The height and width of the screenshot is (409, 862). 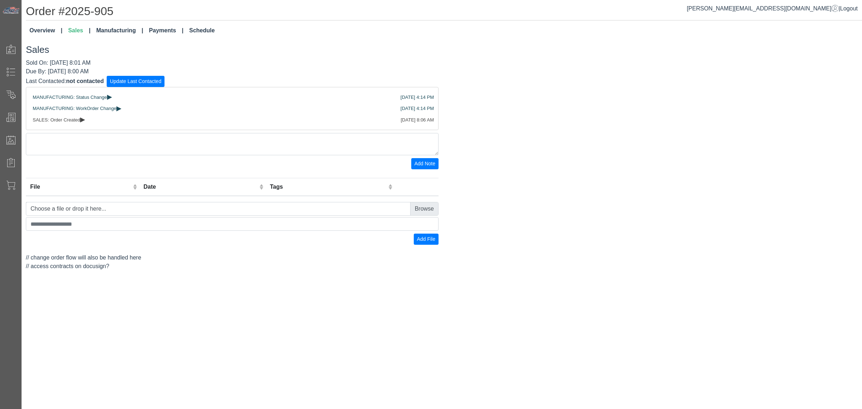 I want to click on a: Payments, so click(x=166, y=31).